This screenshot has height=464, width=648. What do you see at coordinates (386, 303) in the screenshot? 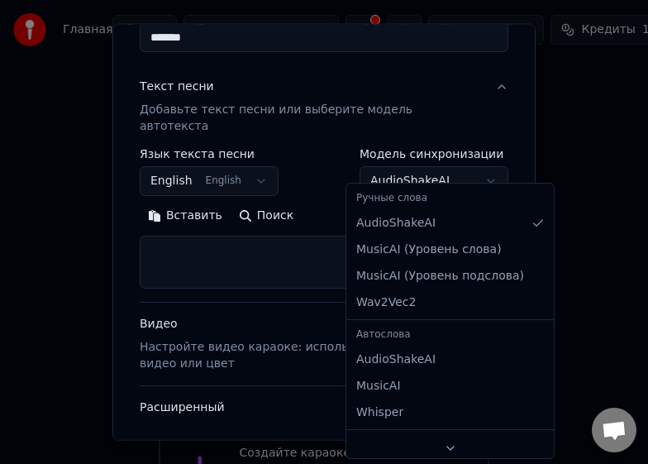
I see `span: Wav2Vec2` at bounding box center [386, 303].